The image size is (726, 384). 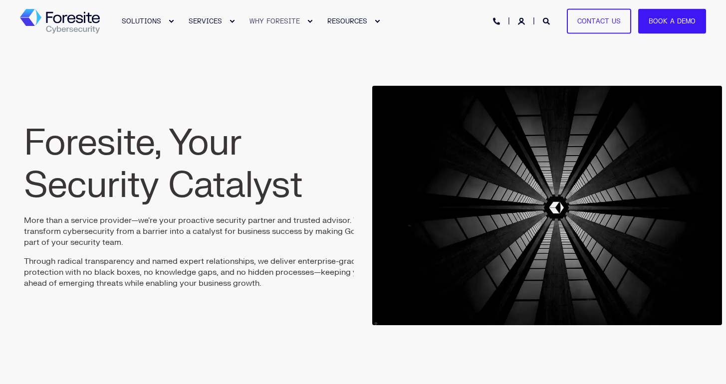 I want to click on div: Expand SERVICES, so click(x=232, y=21).